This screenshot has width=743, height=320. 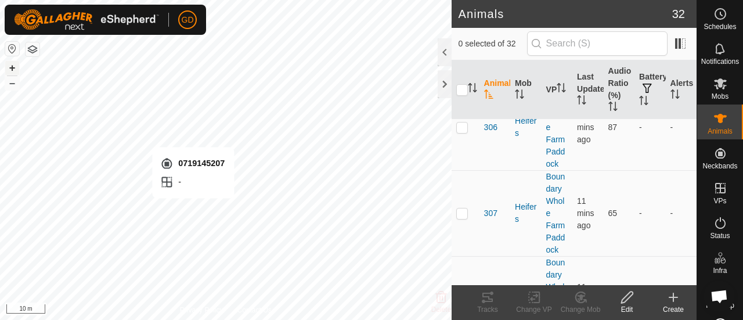 I want to click on th: Audio Ratio (%), so click(x=619, y=90).